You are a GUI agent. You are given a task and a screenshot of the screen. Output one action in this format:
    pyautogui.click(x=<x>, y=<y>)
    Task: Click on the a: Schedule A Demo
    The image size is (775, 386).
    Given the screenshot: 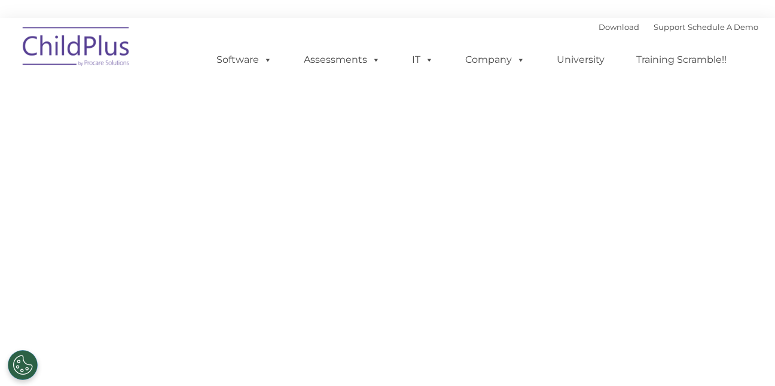 What is the action you would take?
    pyautogui.click(x=723, y=27)
    